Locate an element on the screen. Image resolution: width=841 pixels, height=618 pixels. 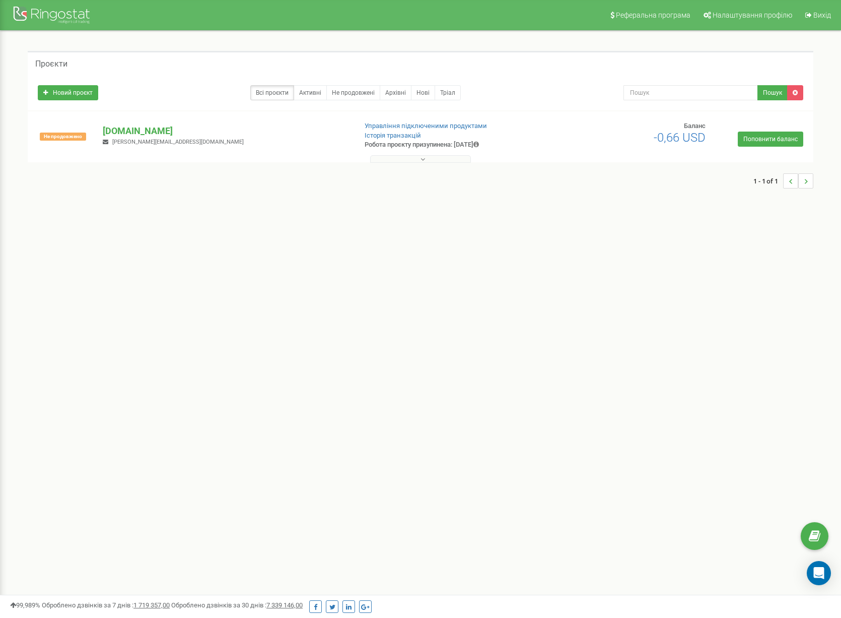
h5: Проєкти is located at coordinates (51, 64).